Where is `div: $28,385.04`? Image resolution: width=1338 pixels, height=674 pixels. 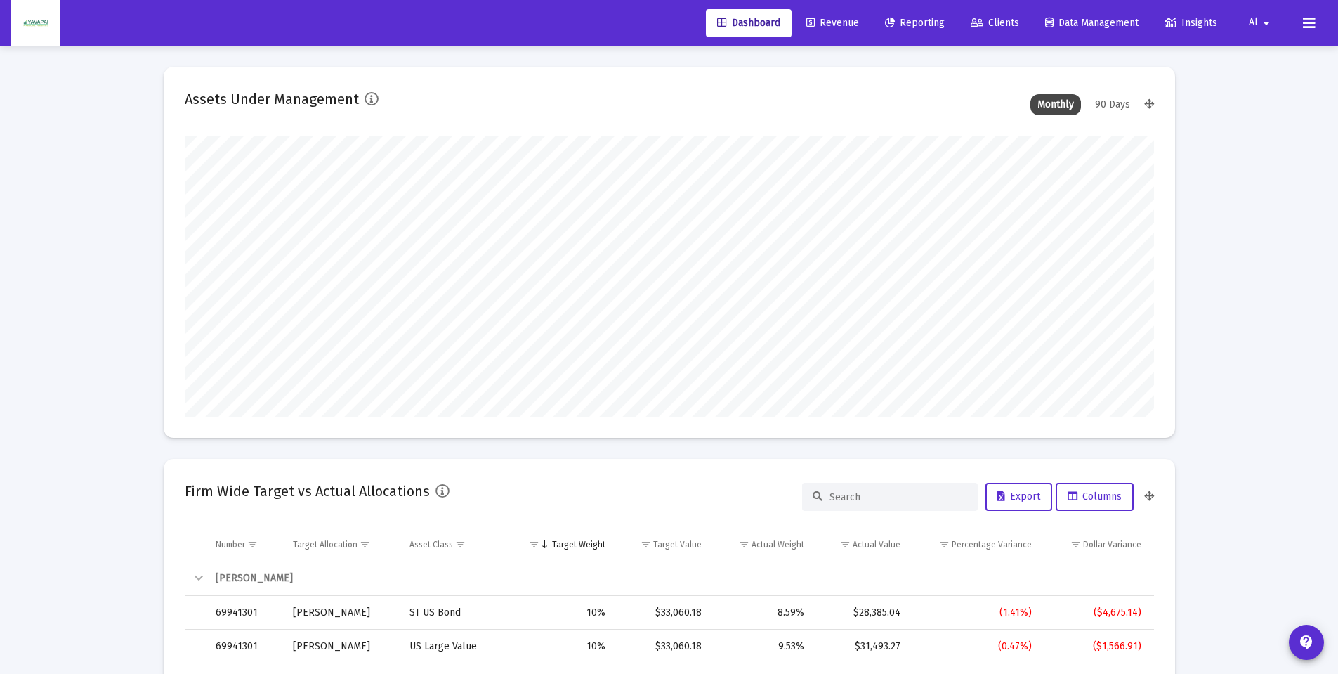
div: $28,385.04 is located at coordinates (862, 613).